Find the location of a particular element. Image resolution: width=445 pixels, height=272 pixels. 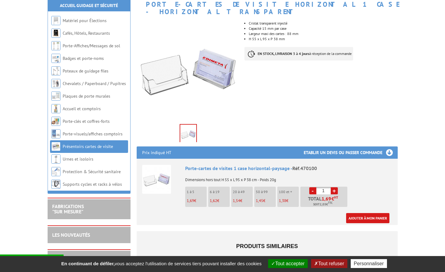

a: Cafés, Hôtels, Restaurants is located at coordinates (86, 33).